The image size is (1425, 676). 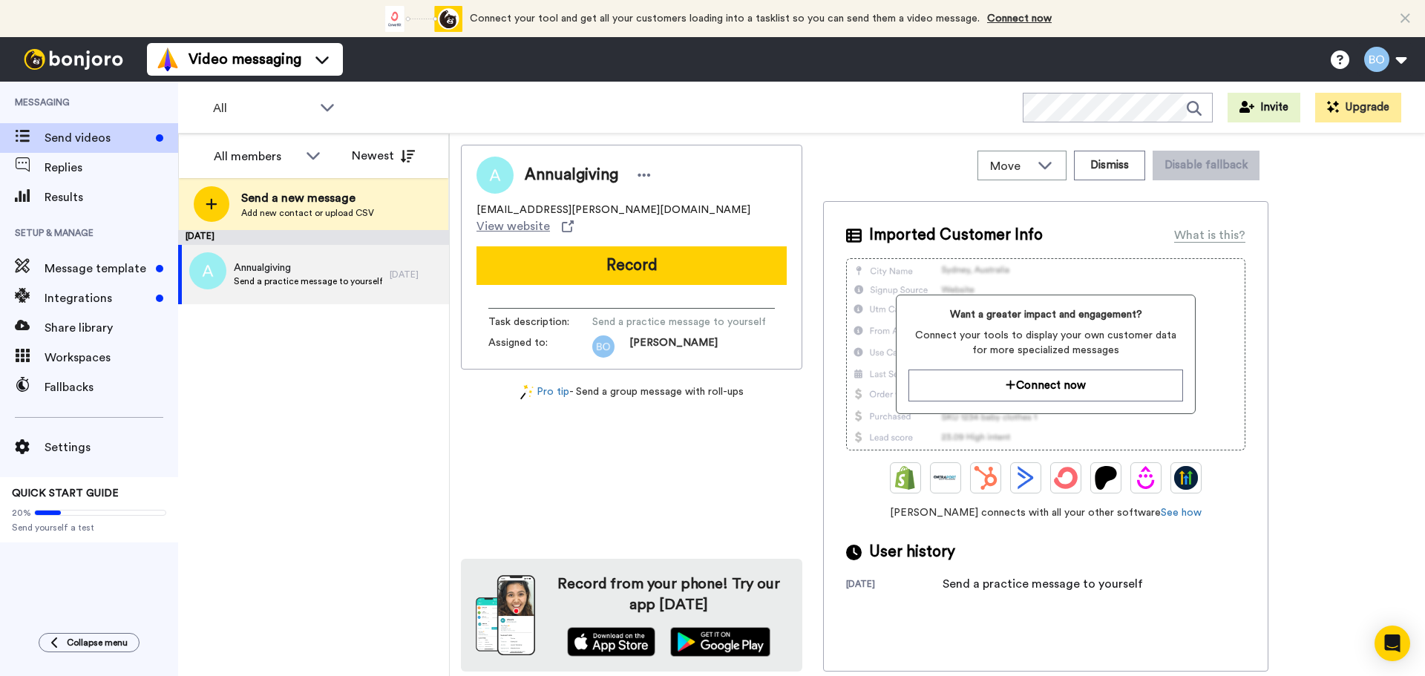 I want to click on span: User history, so click(x=912, y=552).